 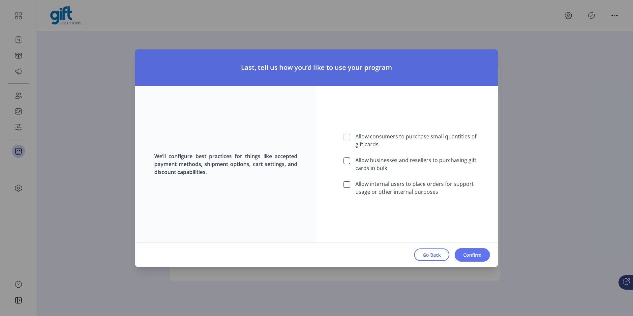 I want to click on button: Confirm, so click(x=472, y=255).